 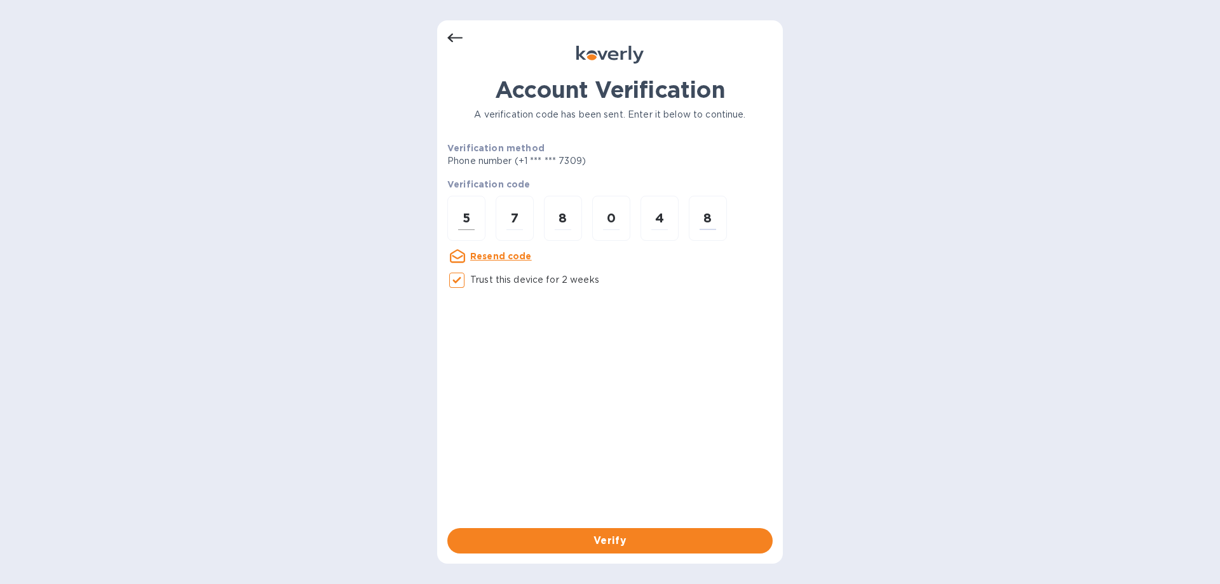 I want to click on h1: Account Verification, so click(x=610, y=90).